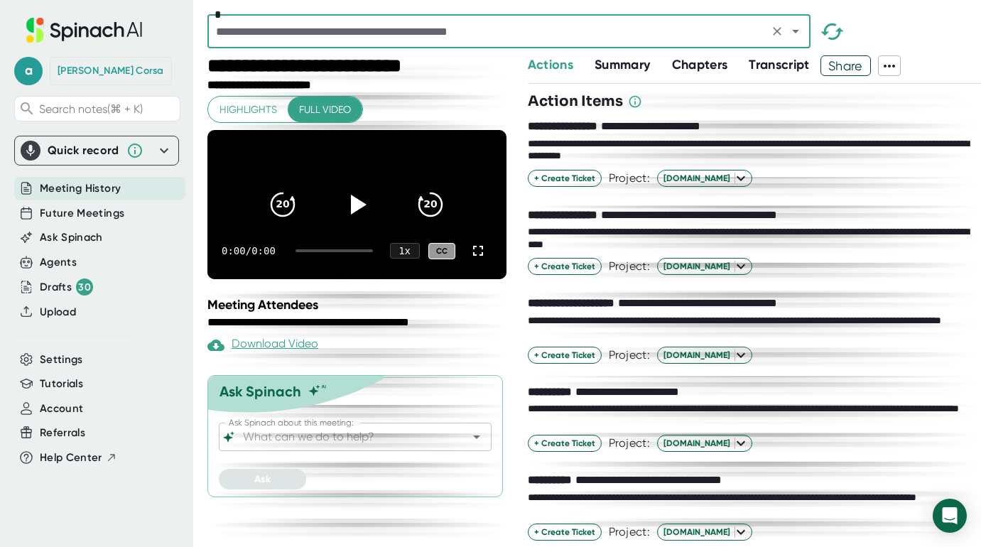  I want to click on button: Highlights, so click(248, 109).